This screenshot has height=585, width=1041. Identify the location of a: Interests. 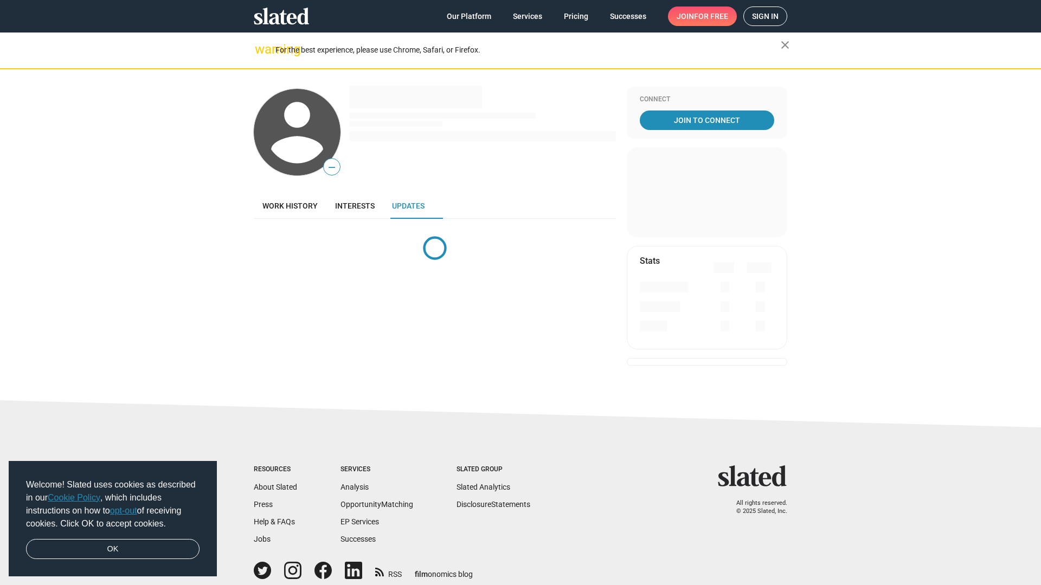
(354, 206).